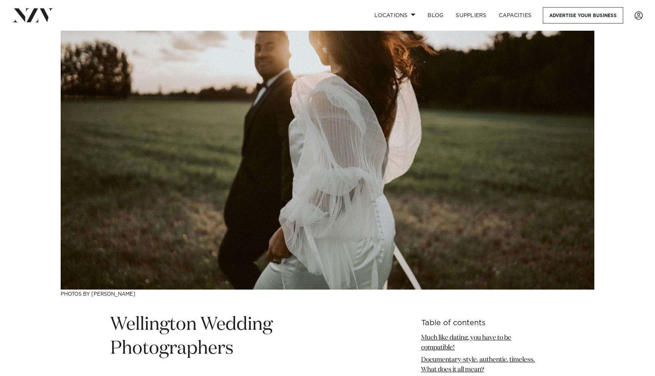 Image resolution: width=655 pixels, height=376 pixels. What do you see at coordinates (478, 365) in the screenshot?
I see `a: Documentary-style, authentic, timeless. What does it all mean?` at bounding box center [478, 365].